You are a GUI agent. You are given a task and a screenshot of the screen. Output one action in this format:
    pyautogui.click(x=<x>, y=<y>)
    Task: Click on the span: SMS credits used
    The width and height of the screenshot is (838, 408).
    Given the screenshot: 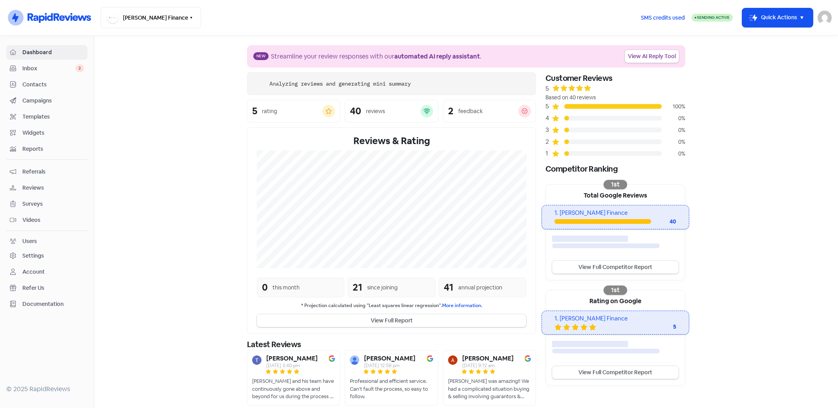 What is the action you would take?
    pyautogui.click(x=663, y=18)
    